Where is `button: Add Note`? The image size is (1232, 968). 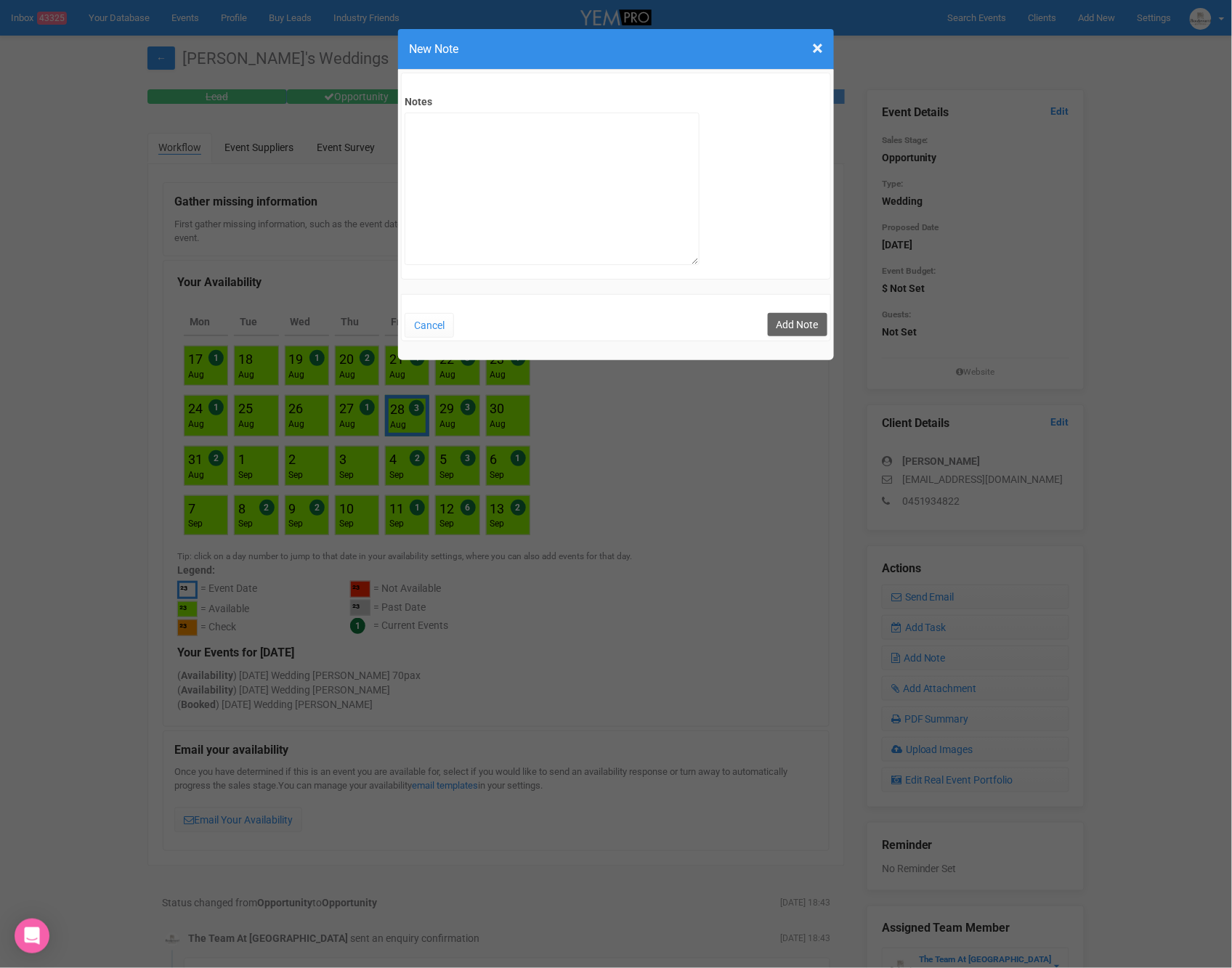
button: Add Note is located at coordinates (798, 324).